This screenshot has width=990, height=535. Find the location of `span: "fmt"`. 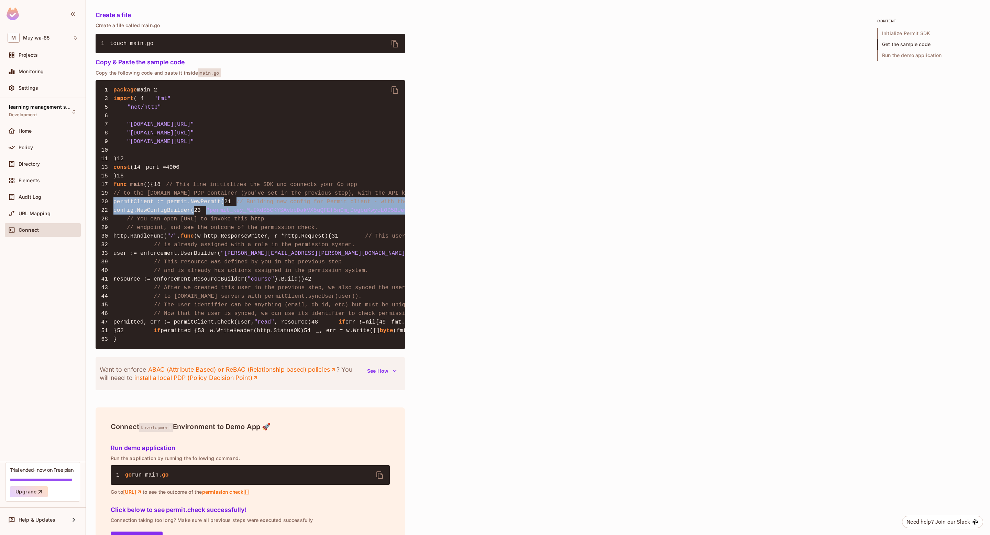

span: "fmt" is located at coordinates (162, 99).